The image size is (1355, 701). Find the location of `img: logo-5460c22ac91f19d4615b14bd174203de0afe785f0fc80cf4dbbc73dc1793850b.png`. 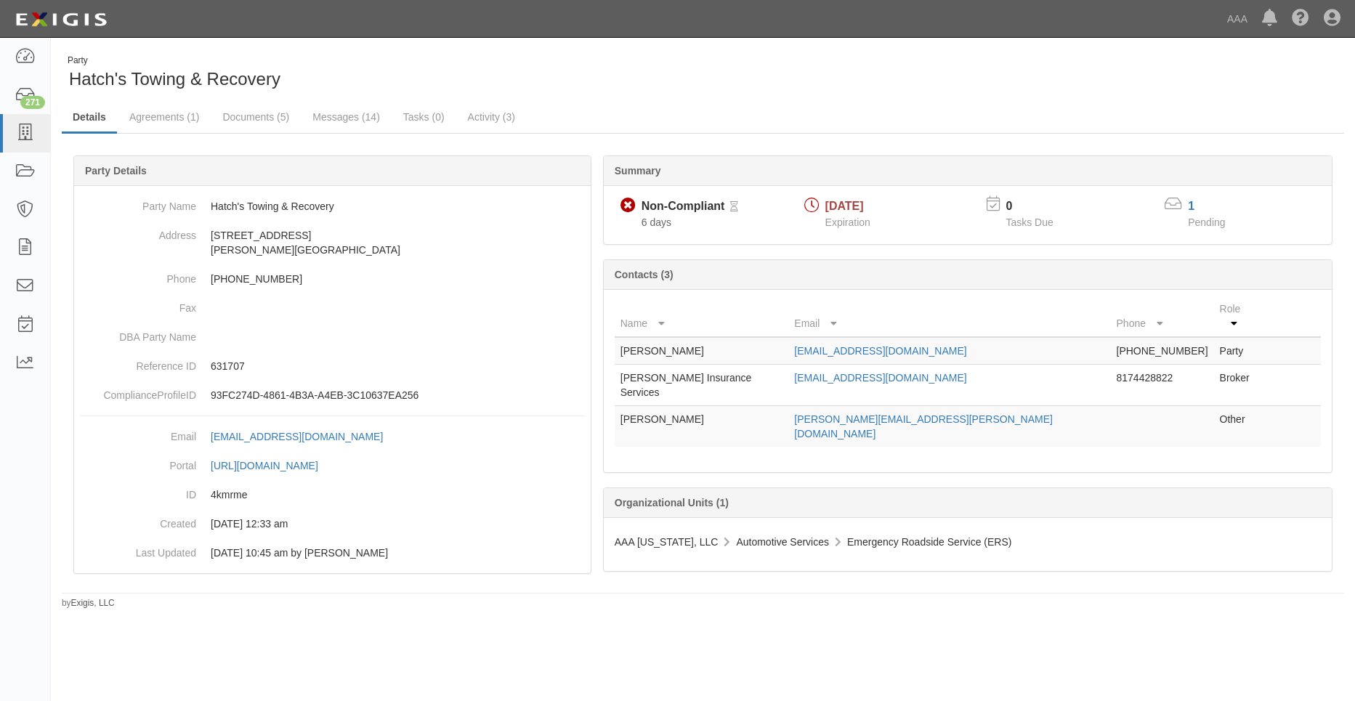

img: logo-5460c22ac91f19d4615b14bd174203de0afe785f0fc80cf4dbbc73dc1793850b.png is located at coordinates (61, 20).